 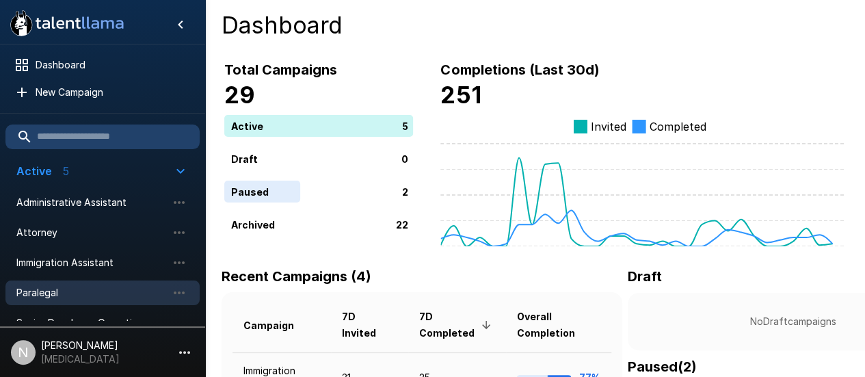 What do you see at coordinates (458, 325) in the screenshot?
I see `span: 7D Completed` at bounding box center [458, 325].